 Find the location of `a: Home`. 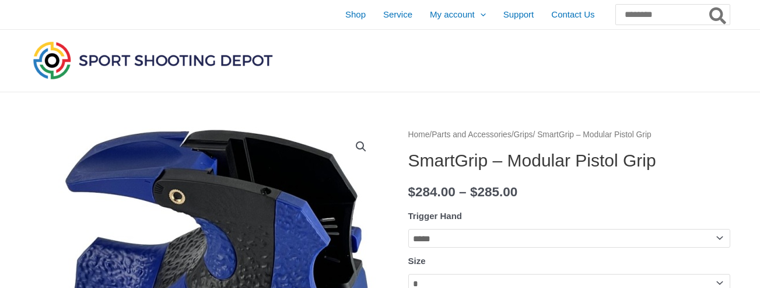

a: Home is located at coordinates (419, 134).